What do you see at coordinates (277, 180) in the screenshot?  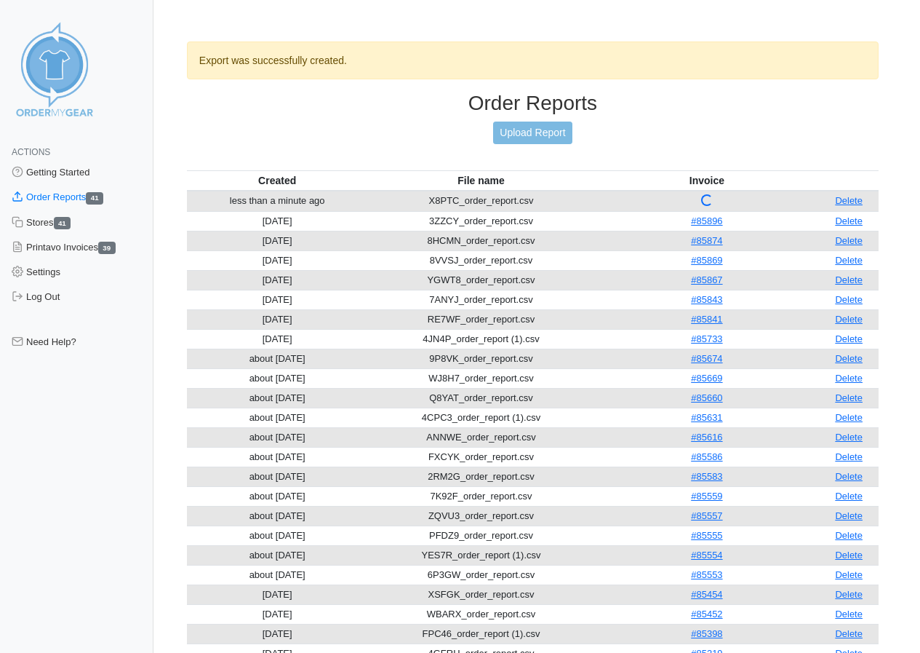 I see `th: Created` at bounding box center [277, 180].